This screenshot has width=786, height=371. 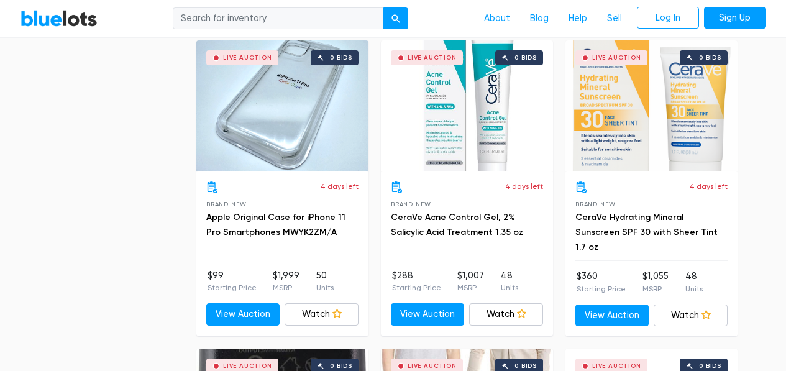 I want to click on a: Blog, so click(x=539, y=19).